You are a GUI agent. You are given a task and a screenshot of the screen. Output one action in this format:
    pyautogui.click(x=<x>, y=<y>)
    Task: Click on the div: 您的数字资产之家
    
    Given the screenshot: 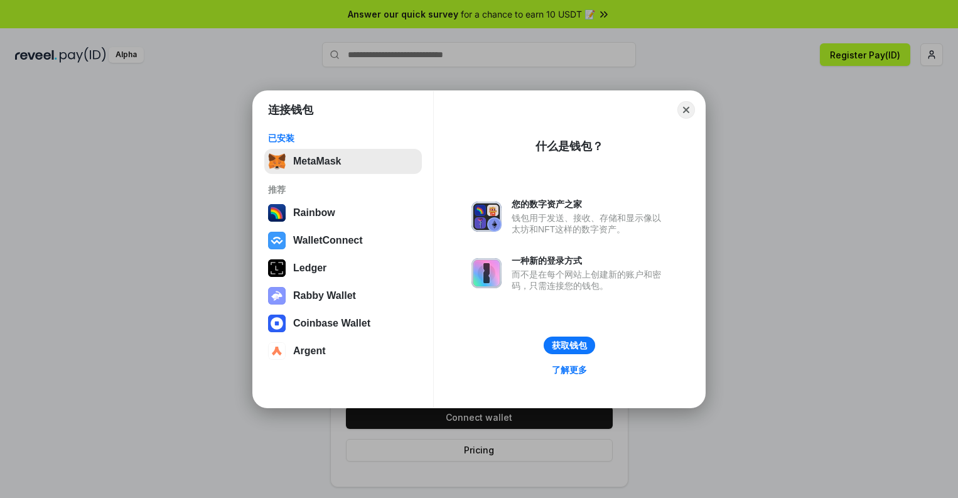 What is the action you would take?
    pyautogui.click(x=590, y=204)
    